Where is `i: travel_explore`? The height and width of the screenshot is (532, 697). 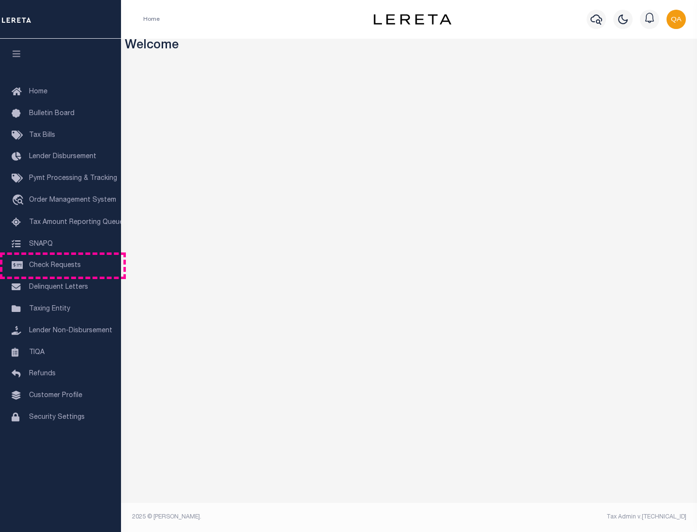 i: travel_explore is located at coordinates (19, 201).